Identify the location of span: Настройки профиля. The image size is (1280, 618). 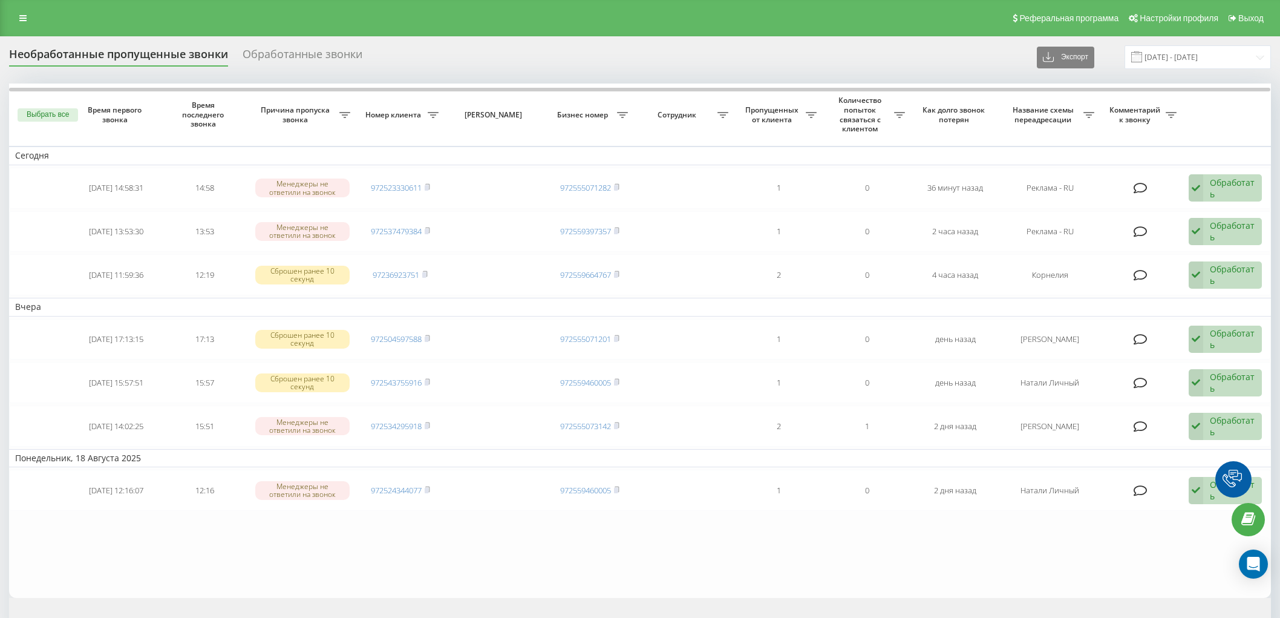
(1179, 18).